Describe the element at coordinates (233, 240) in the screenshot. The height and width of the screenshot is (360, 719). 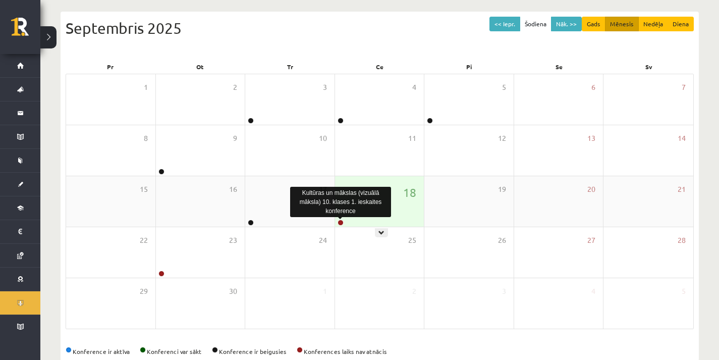
I see `span: 23` at that location.